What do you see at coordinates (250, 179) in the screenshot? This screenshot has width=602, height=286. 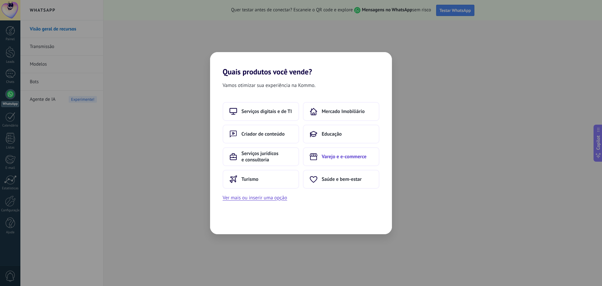 I see `span: Turismo` at bounding box center [250, 179].